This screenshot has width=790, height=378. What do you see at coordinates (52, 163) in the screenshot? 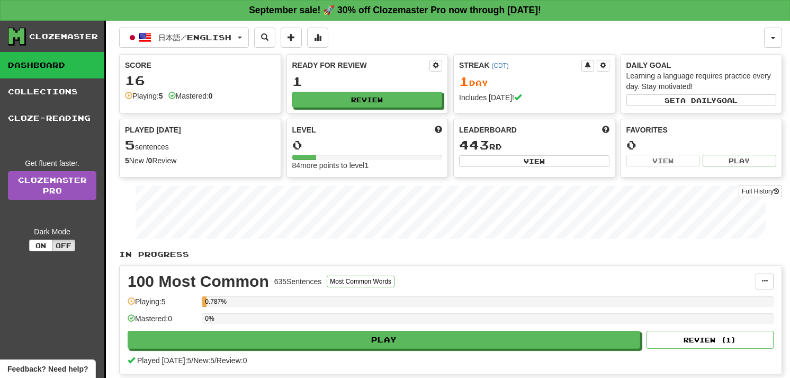
I see `div: Get fluent faster.` at bounding box center [52, 163].